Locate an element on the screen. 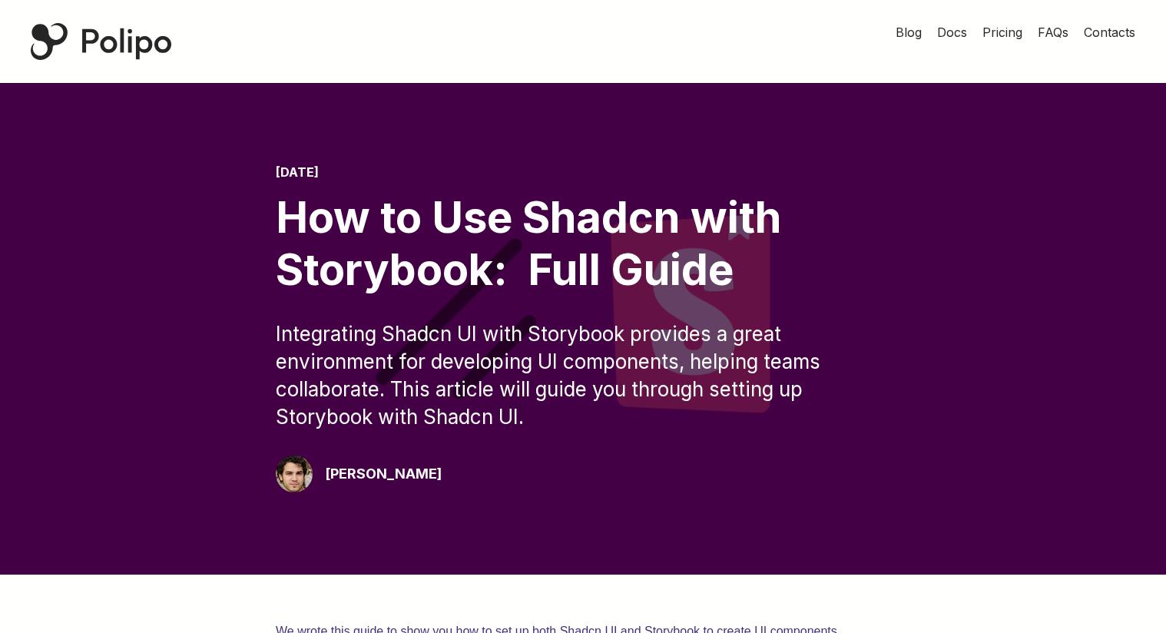  span: Blog is located at coordinates (908, 32).